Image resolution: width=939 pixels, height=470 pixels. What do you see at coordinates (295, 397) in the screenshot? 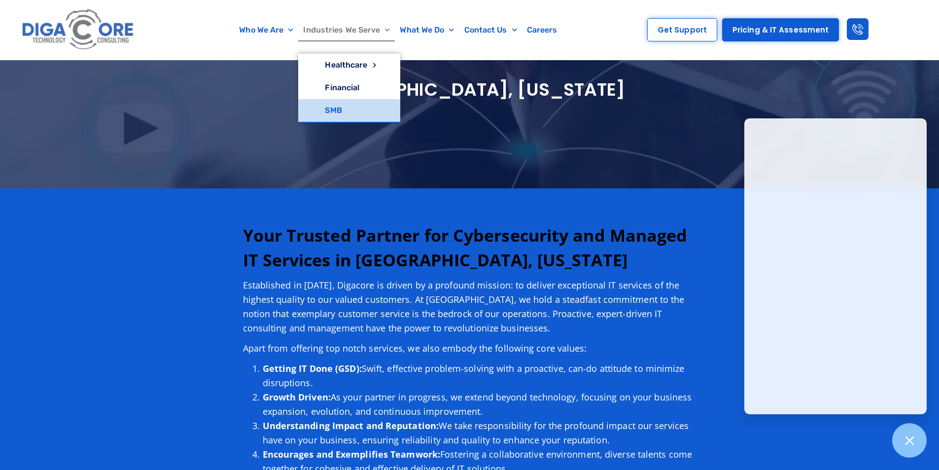
I see `strong: Growth Driven` at bounding box center [295, 397].